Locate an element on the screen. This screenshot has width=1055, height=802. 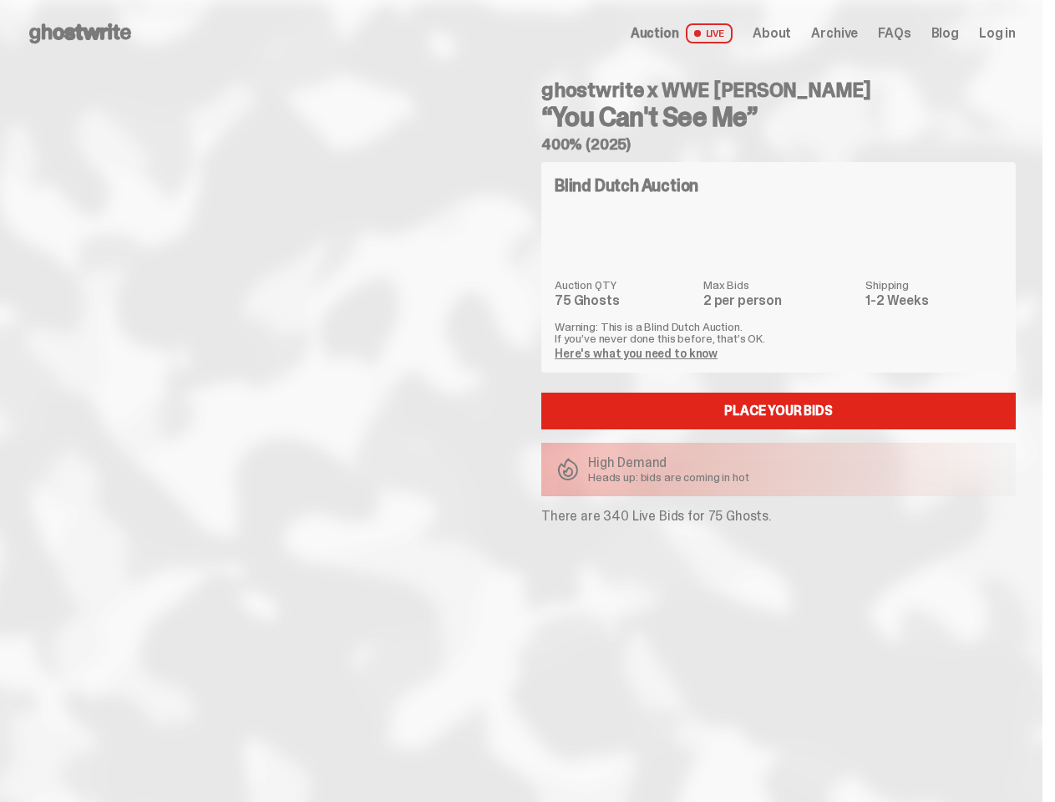
a: Log in is located at coordinates (997, 33).